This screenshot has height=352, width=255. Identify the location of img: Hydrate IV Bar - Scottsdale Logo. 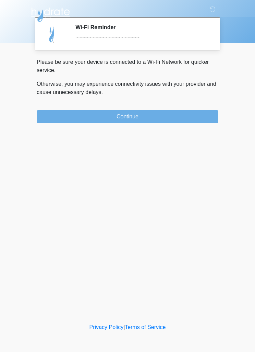
(50, 14).